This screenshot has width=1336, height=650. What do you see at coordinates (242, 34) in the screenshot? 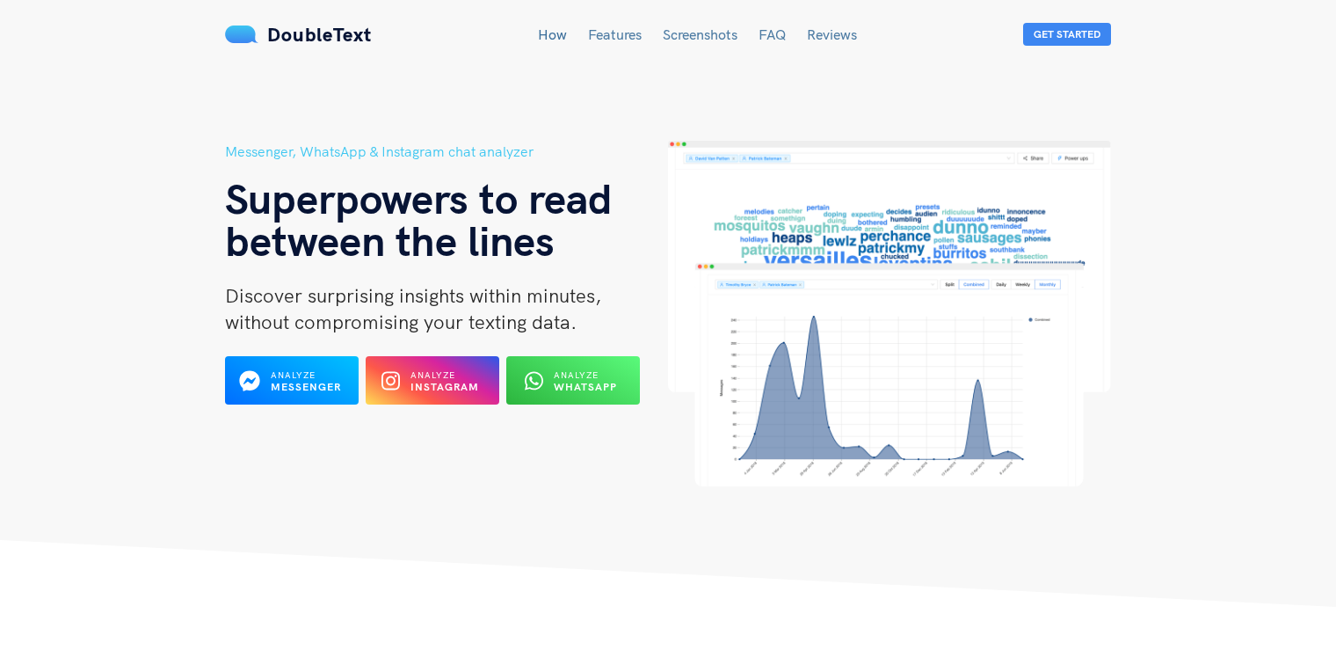
I see `img: mS3x8y1f88AAAAABJRU5ErkJggg==` at bounding box center [242, 34].